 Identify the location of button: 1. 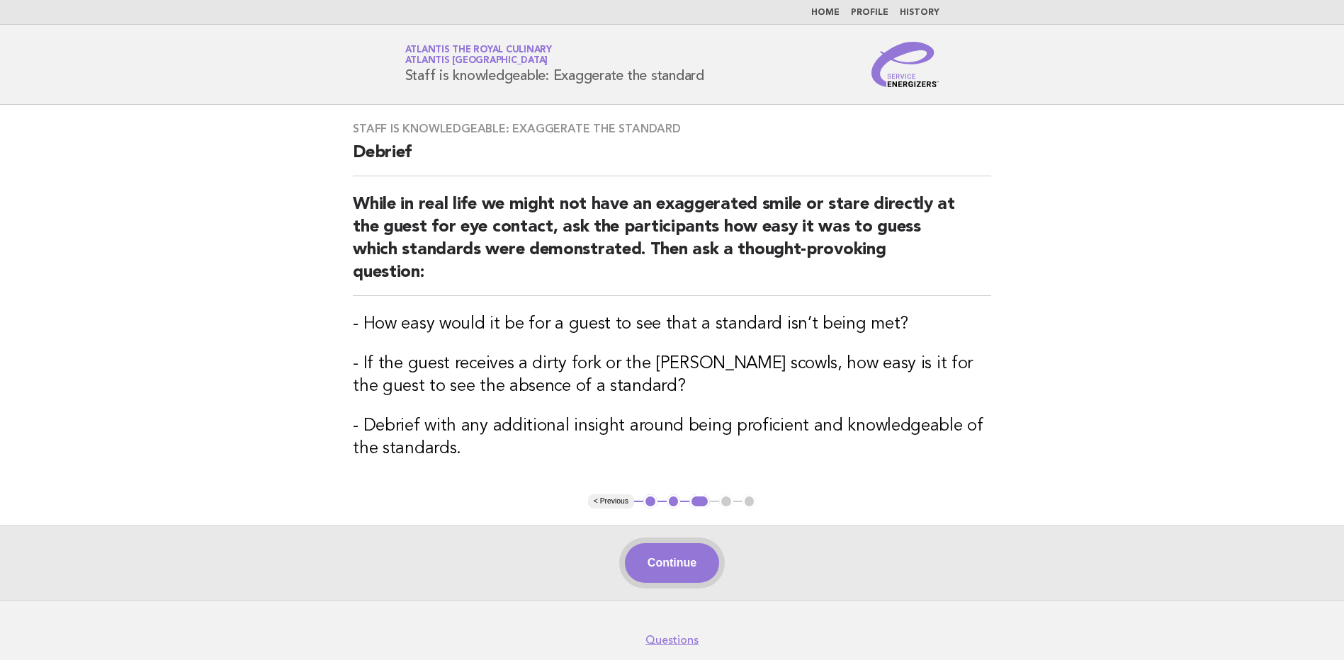
(650, 502).